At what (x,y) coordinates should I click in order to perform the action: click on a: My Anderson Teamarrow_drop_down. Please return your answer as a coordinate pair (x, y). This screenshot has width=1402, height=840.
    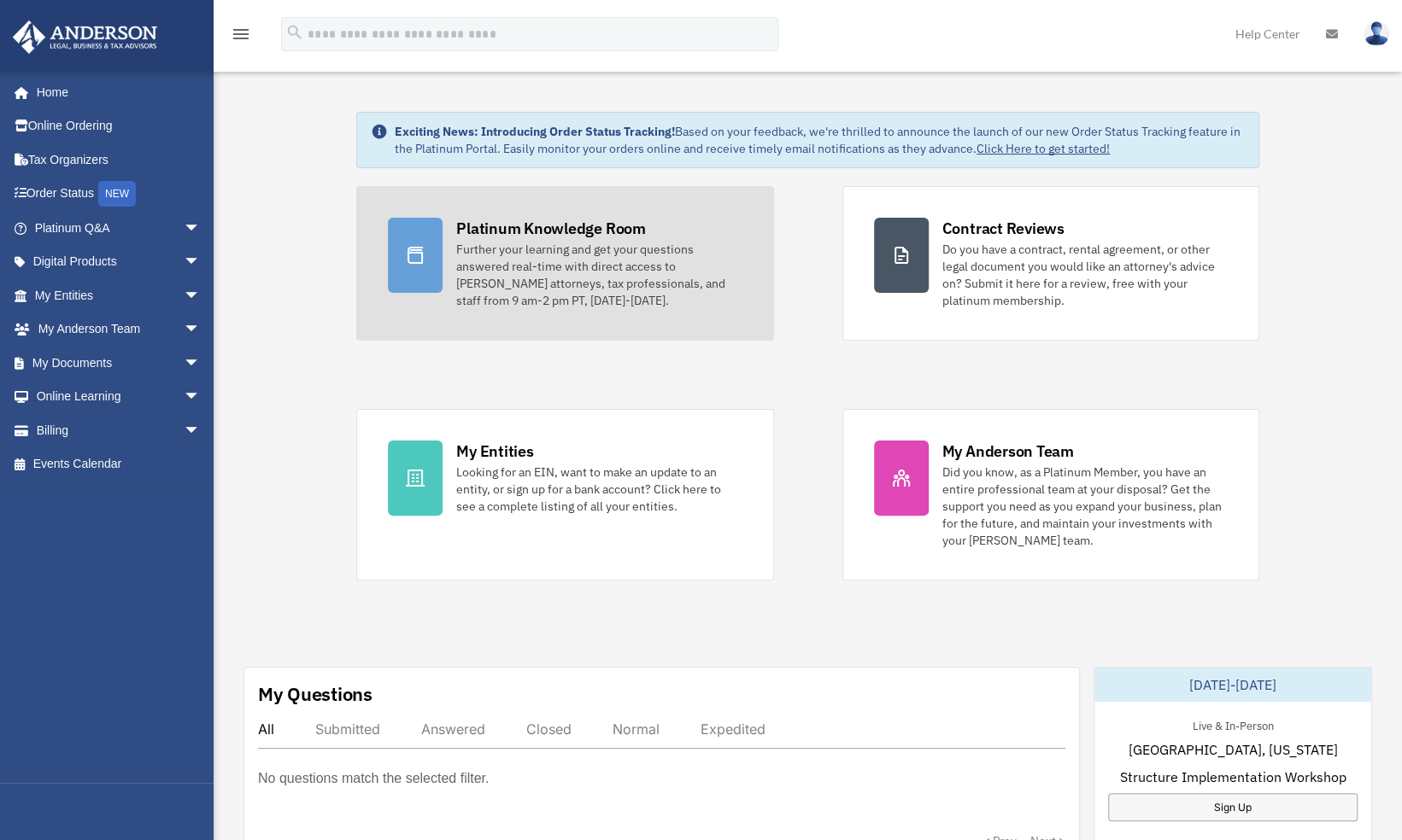
    Looking at the image, I should click on (119, 330).